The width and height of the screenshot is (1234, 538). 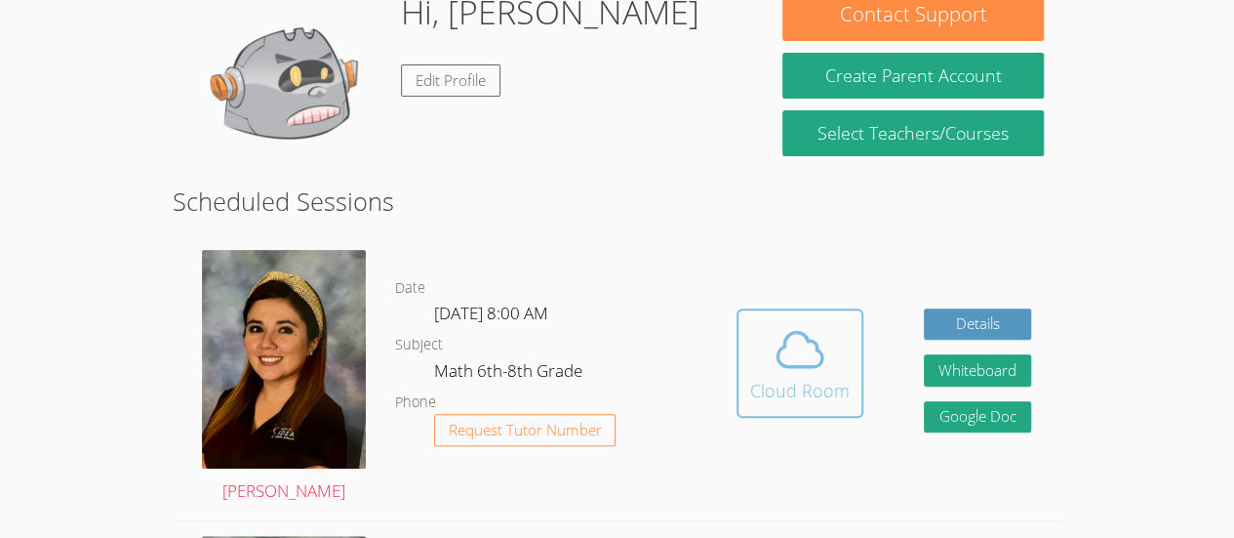 I want to click on dt: Subject, so click(x=419, y=344).